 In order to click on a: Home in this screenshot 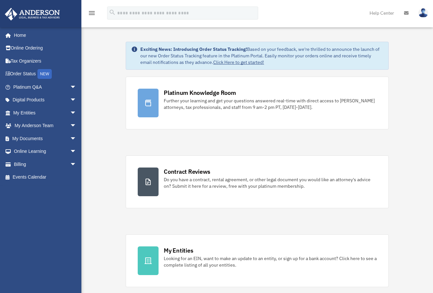, I will do `click(44, 35)`.